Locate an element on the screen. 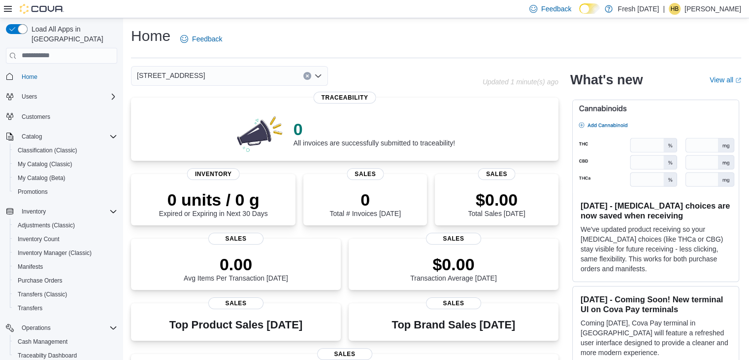 This screenshot has width=749, height=360. img: 0 is located at coordinates (260, 133).